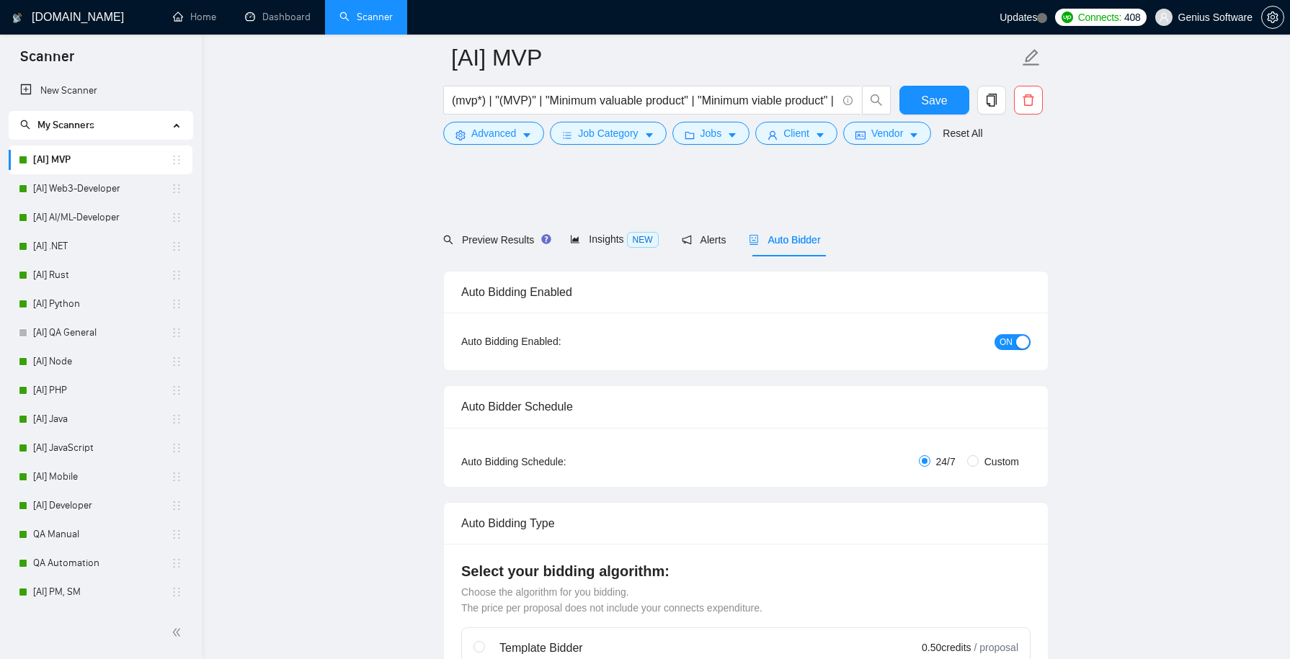 This screenshot has width=1290, height=659. Describe the element at coordinates (796, 133) in the screenshot. I see `span: Client` at that location.